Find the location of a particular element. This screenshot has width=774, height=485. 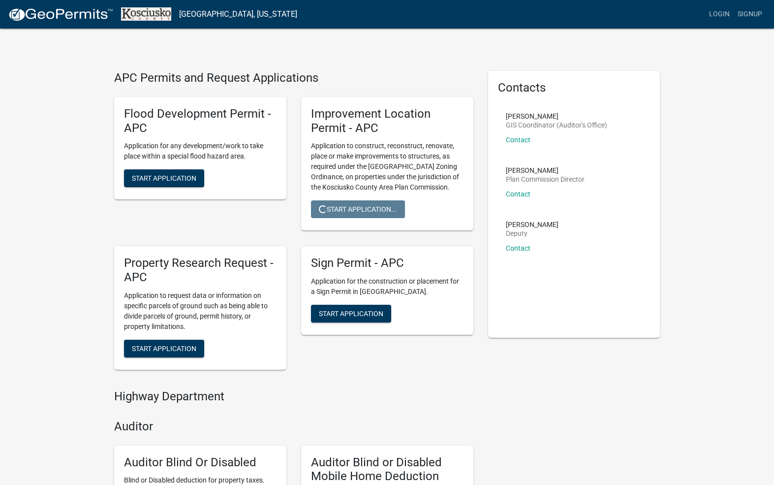

h5: Improvement Location Permit - APC is located at coordinates (387, 121).